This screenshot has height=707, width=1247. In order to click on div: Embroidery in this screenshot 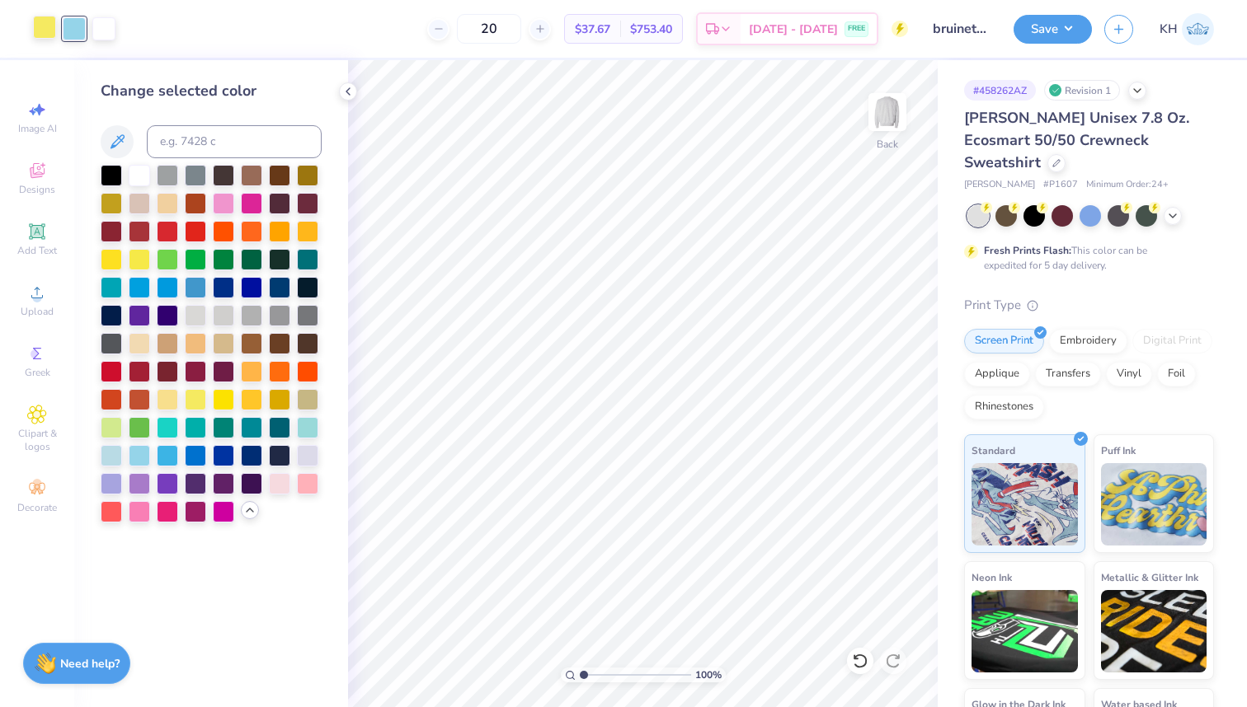, I will do `click(1087, 341)`.